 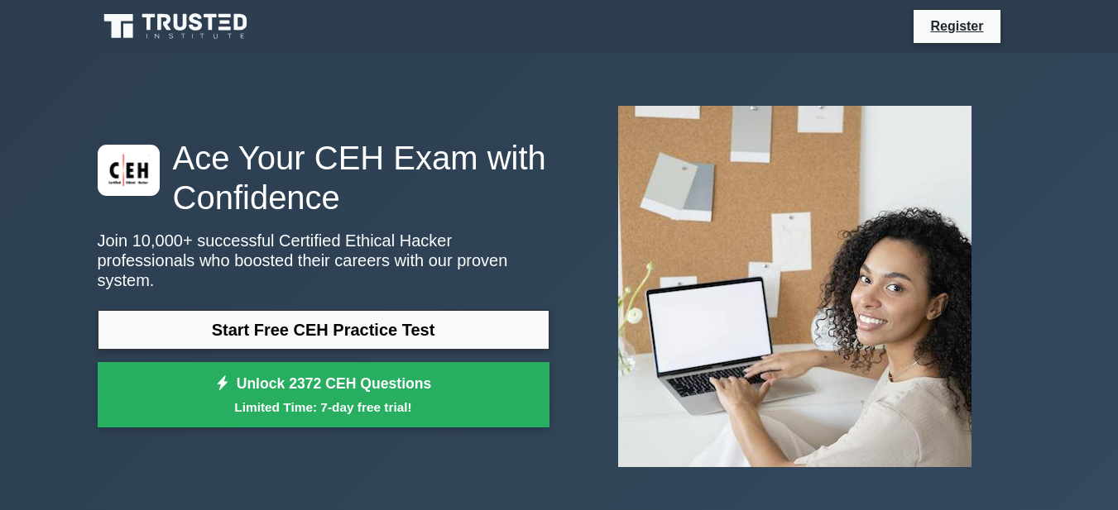 What do you see at coordinates (323, 395) in the screenshot?
I see `a: Unlock 2372 CEH QuestionsLimited Time: 7-day free trial!` at bounding box center [323, 395].